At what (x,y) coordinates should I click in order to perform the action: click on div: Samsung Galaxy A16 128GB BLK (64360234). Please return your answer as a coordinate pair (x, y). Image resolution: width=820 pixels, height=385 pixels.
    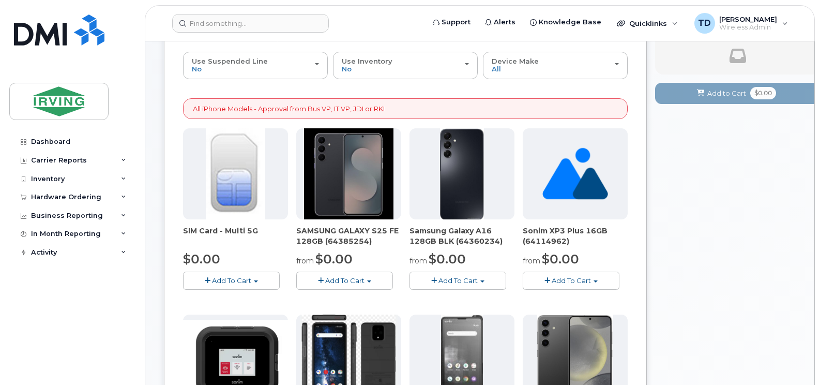
    Looking at the image, I should click on (462, 236).